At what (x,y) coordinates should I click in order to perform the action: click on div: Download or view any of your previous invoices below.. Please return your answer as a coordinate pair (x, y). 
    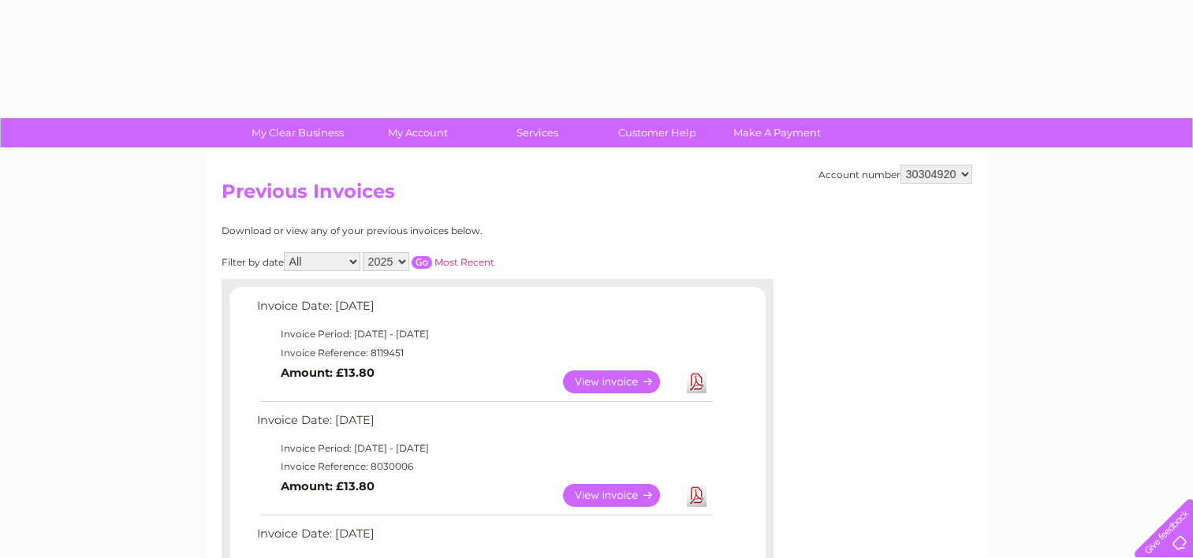
    Looking at the image, I should click on (428, 231).